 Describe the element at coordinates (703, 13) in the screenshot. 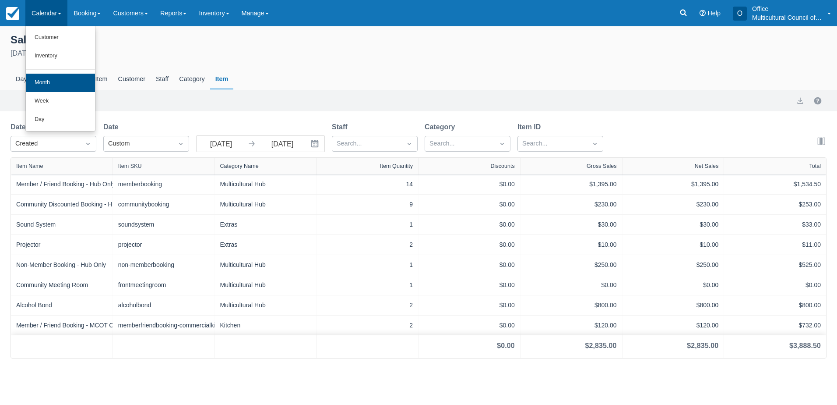

I see `i: Help` at that location.